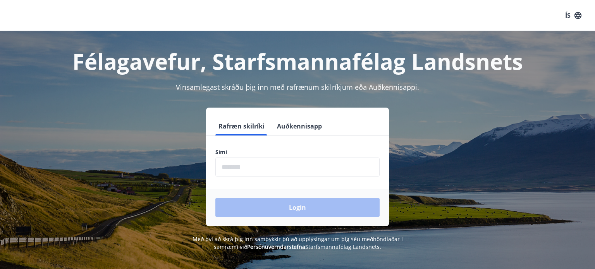  Describe the element at coordinates (298, 61) in the screenshot. I see `h1: Félagavefur, Starfsmannafélag Landsnets` at that location.